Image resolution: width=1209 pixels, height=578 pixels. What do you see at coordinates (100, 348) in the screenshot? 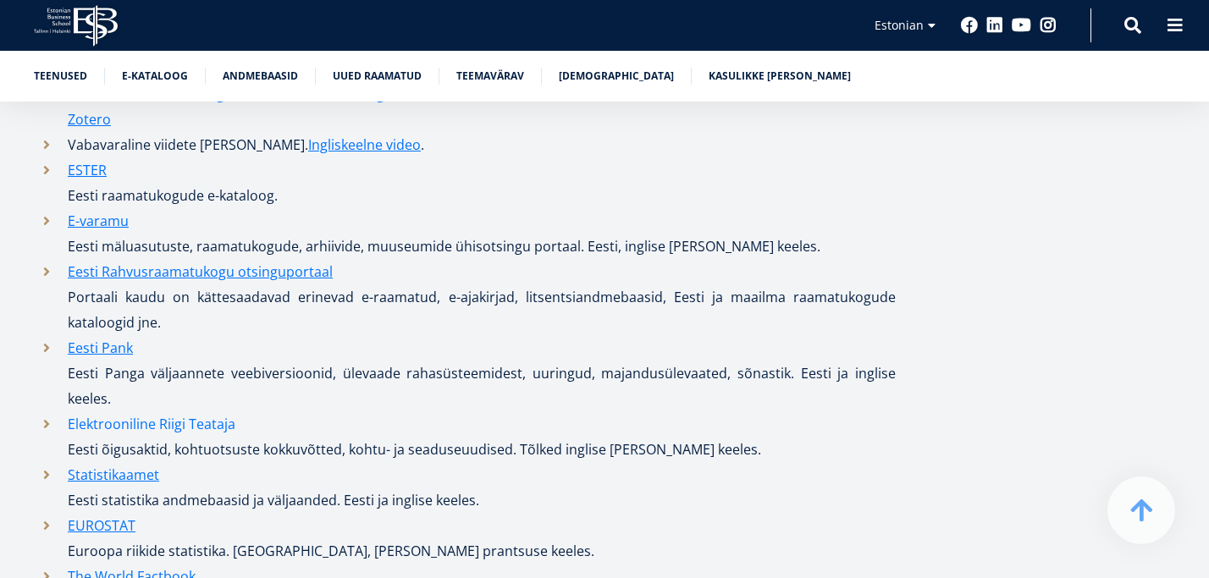
I see `a: Eesti Pank` at bounding box center [100, 348].